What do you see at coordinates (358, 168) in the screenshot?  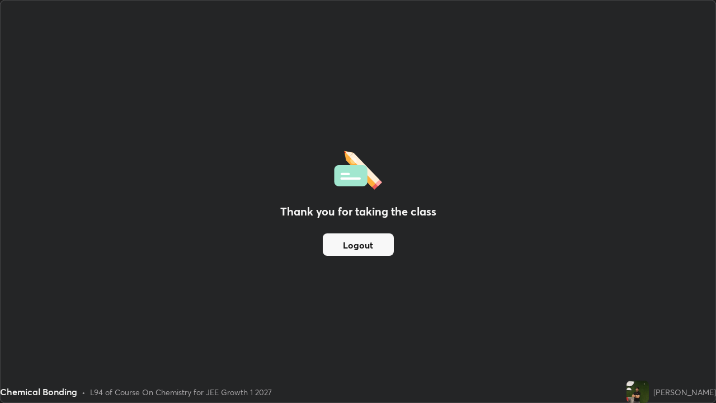 I see `img: offlineFeedback.1438e8b3.svg` at bounding box center [358, 168].